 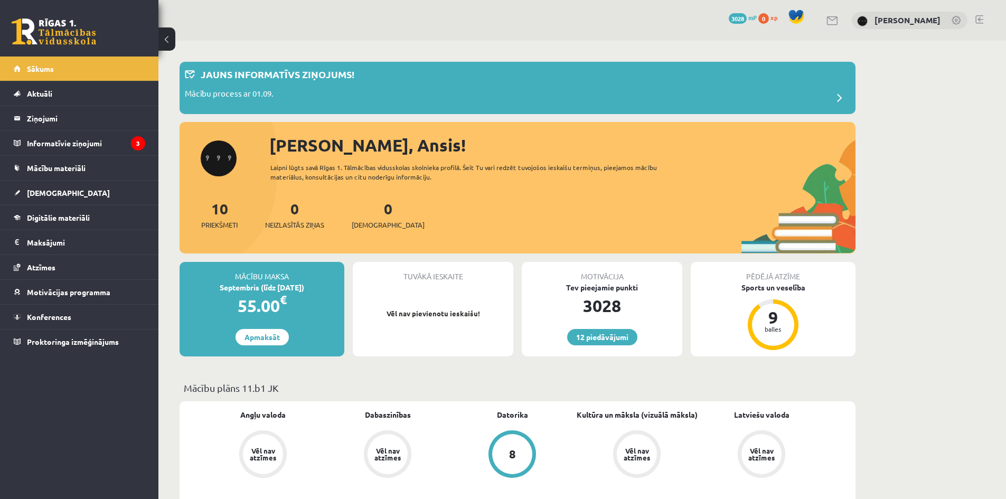 I want to click on a: 8, so click(x=512, y=455).